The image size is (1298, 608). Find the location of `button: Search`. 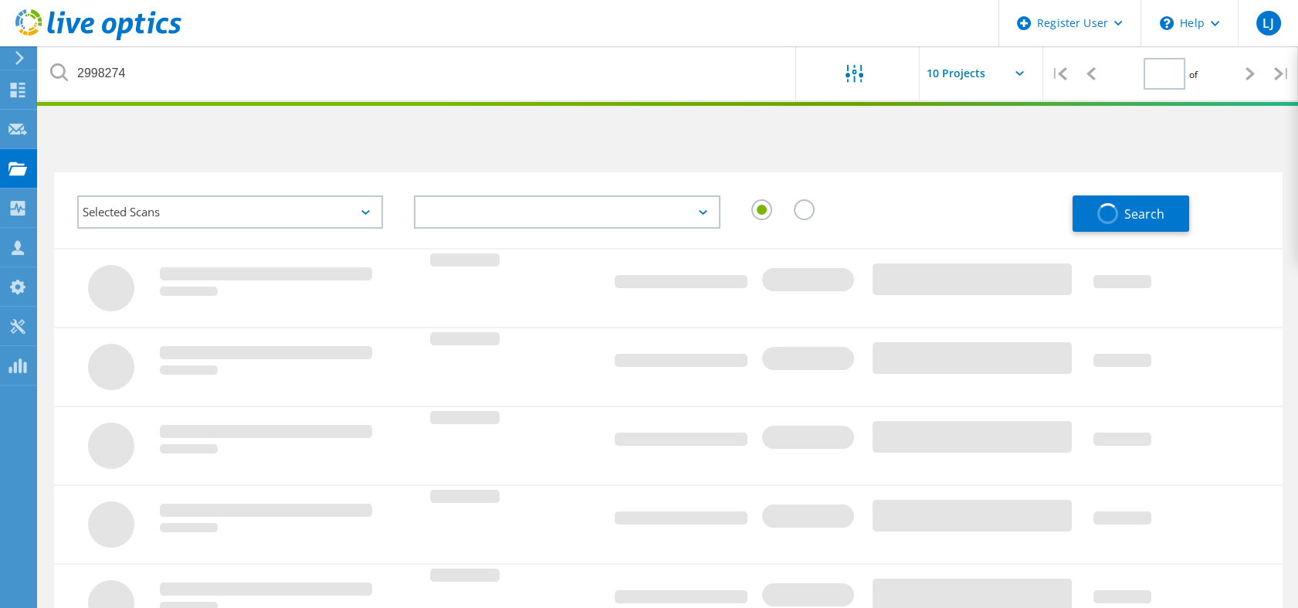

button: Search is located at coordinates (1131, 213).